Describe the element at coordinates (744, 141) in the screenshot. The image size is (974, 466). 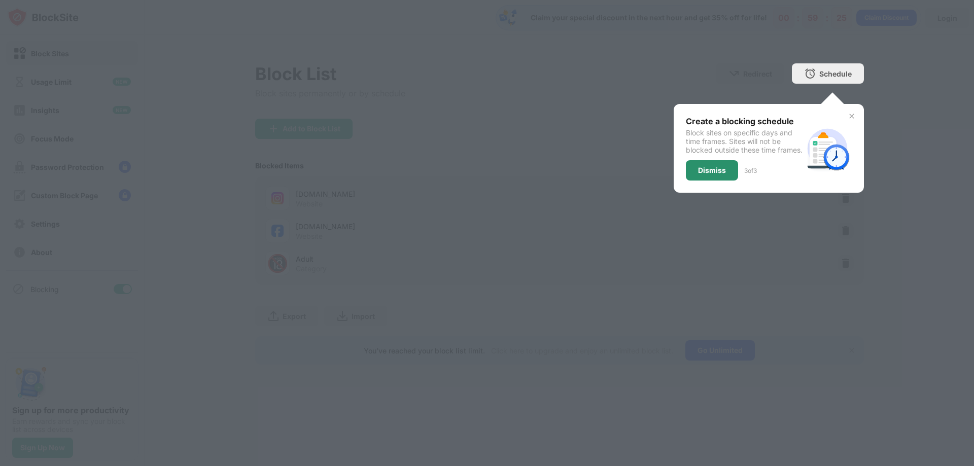
I see `div: Block sites on specific days and time frames. Sites will not be blocked outside these time frames.` at that location.